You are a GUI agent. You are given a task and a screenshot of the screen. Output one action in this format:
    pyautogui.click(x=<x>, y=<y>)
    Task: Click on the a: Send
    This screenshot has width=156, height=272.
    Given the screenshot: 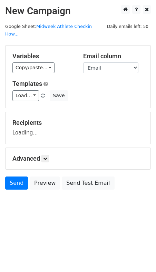 What is the action you would take?
    pyautogui.click(x=17, y=183)
    